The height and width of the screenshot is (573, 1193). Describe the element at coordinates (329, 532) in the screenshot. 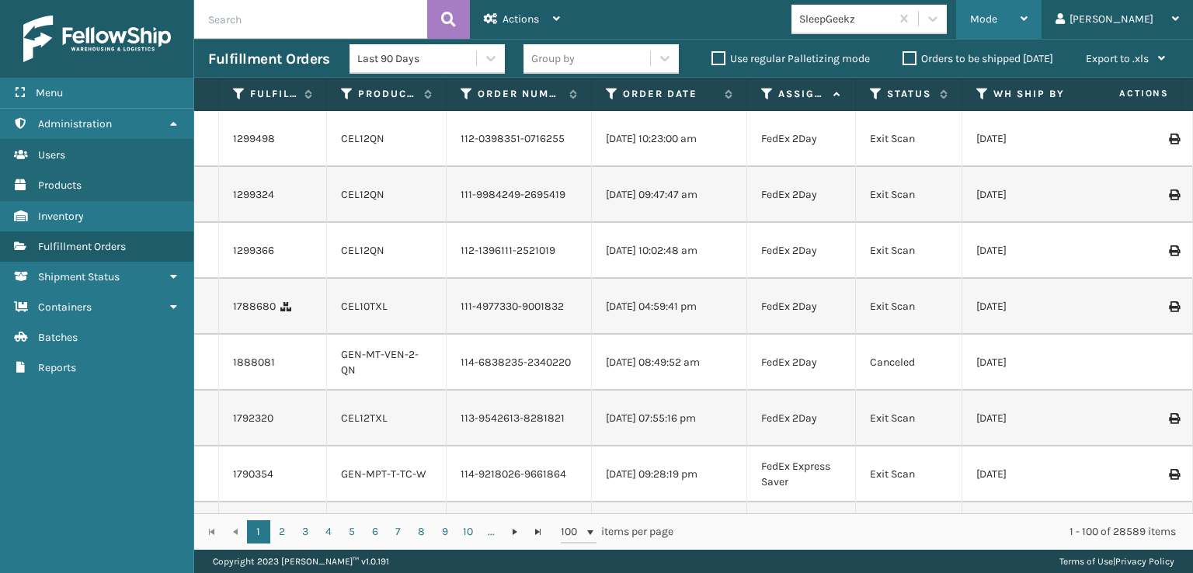

I see `a: 4` at that location.